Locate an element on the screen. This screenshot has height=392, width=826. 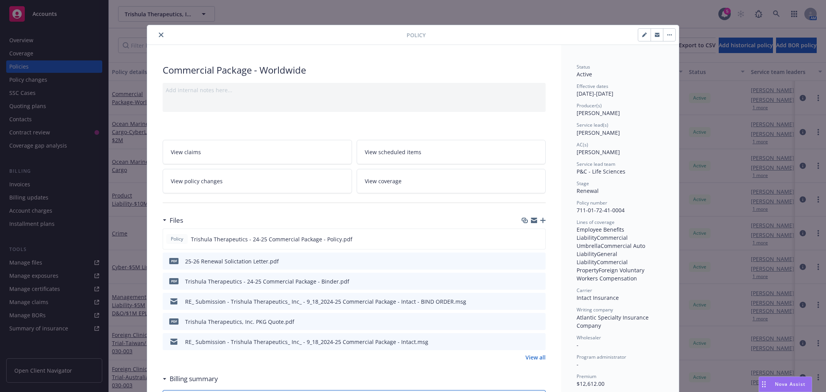
span: View coverage is located at coordinates (383, 181).